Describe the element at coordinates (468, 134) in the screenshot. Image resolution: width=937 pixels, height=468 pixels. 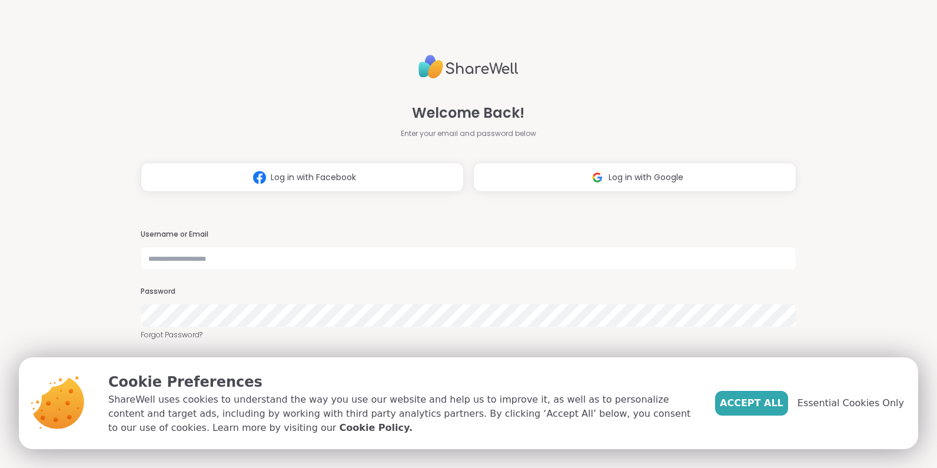
I see `span: Enter your email and password below` at that location.